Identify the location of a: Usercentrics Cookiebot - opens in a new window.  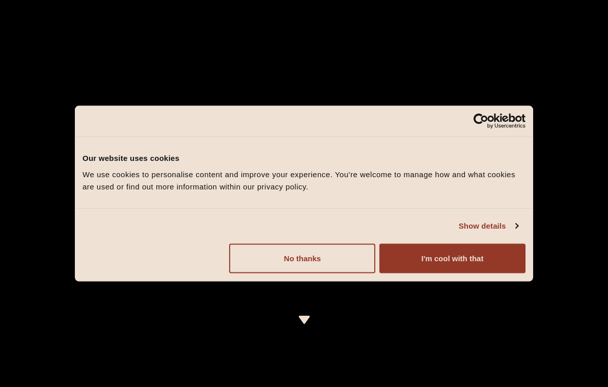
(481, 121).